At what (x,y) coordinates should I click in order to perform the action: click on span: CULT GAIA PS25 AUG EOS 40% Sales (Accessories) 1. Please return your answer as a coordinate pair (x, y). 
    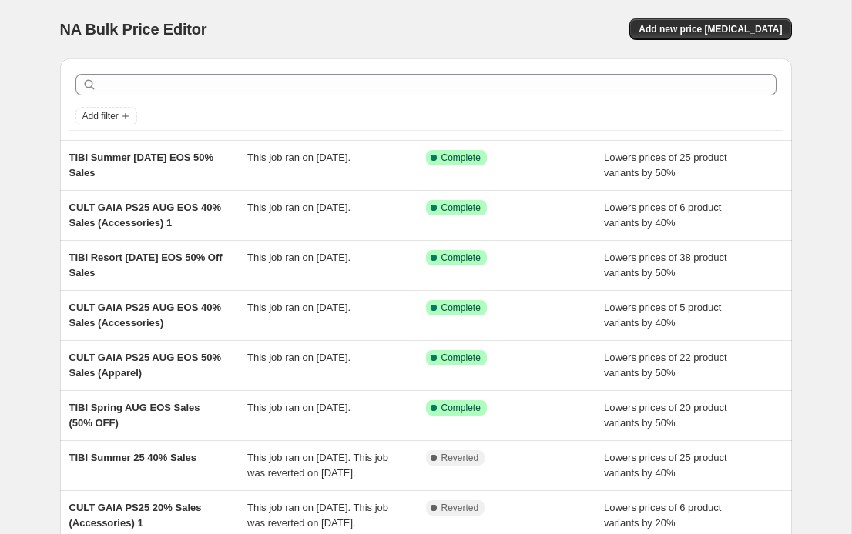
    Looking at the image, I should click on (145, 215).